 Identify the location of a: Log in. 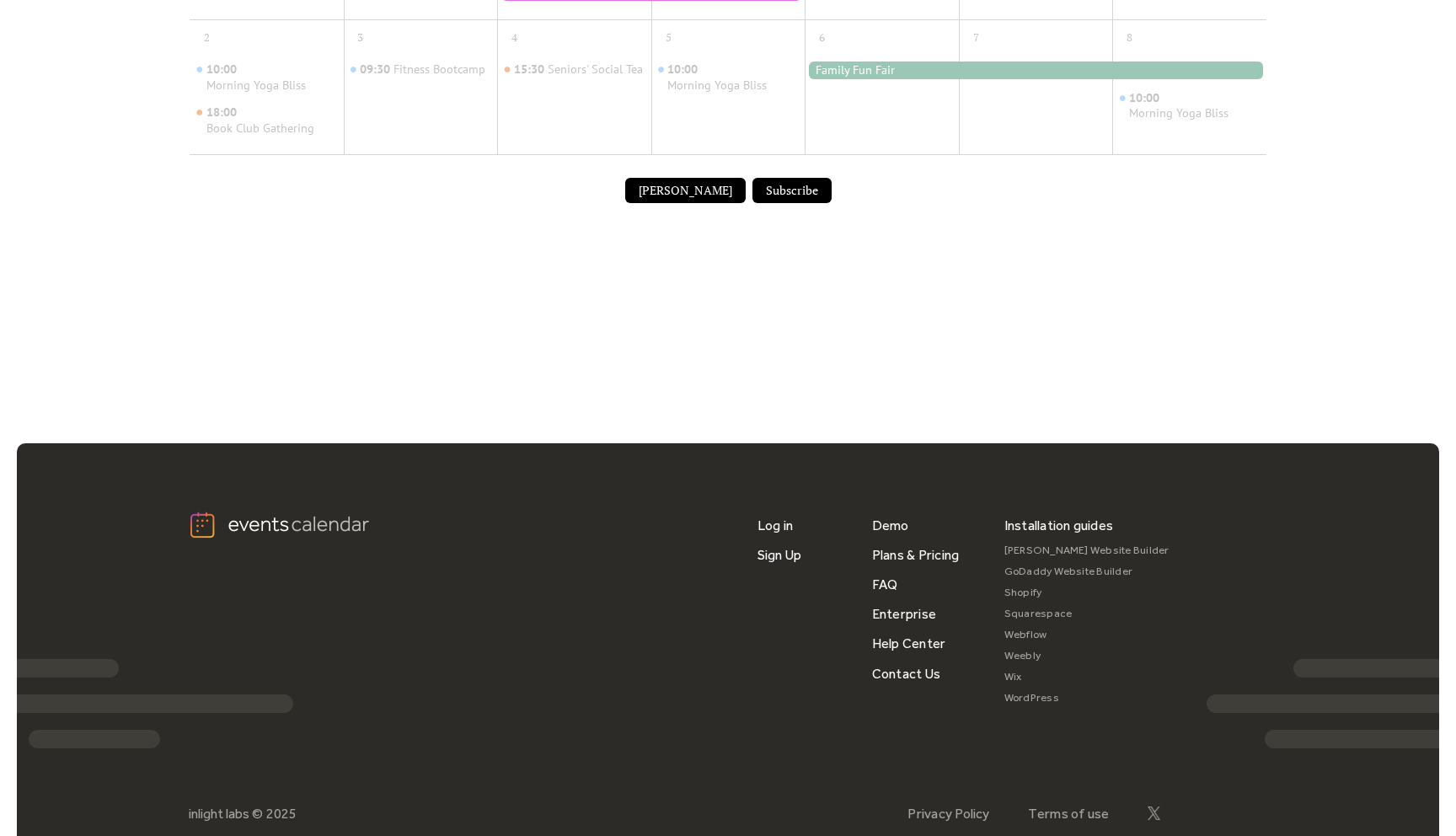
(776, 525).